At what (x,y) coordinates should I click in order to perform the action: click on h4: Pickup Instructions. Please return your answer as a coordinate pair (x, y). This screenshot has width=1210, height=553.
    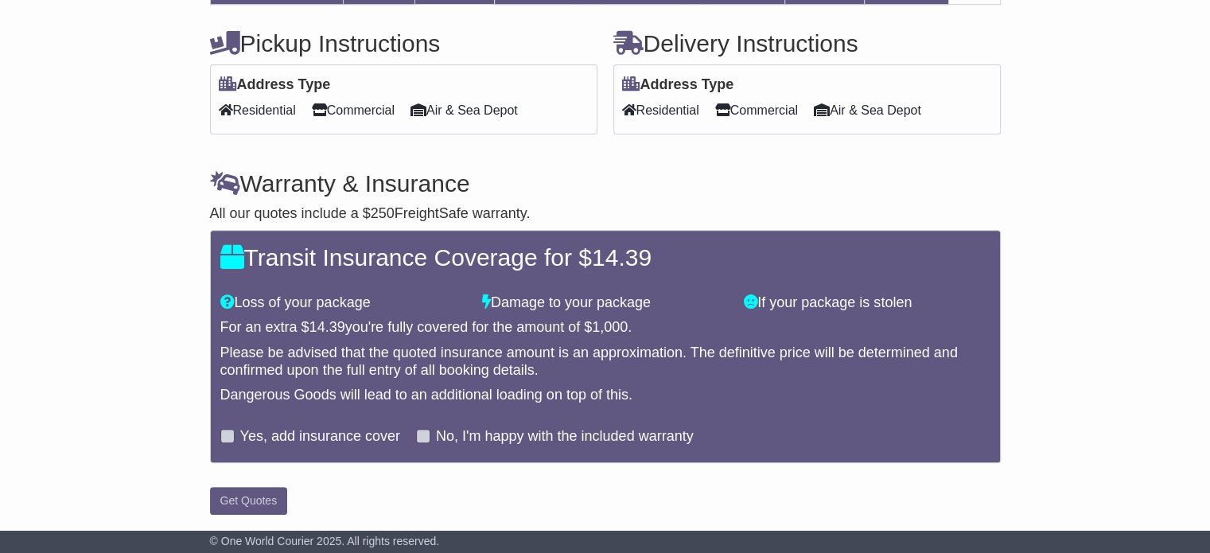
    Looking at the image, I should click on (403, 43).